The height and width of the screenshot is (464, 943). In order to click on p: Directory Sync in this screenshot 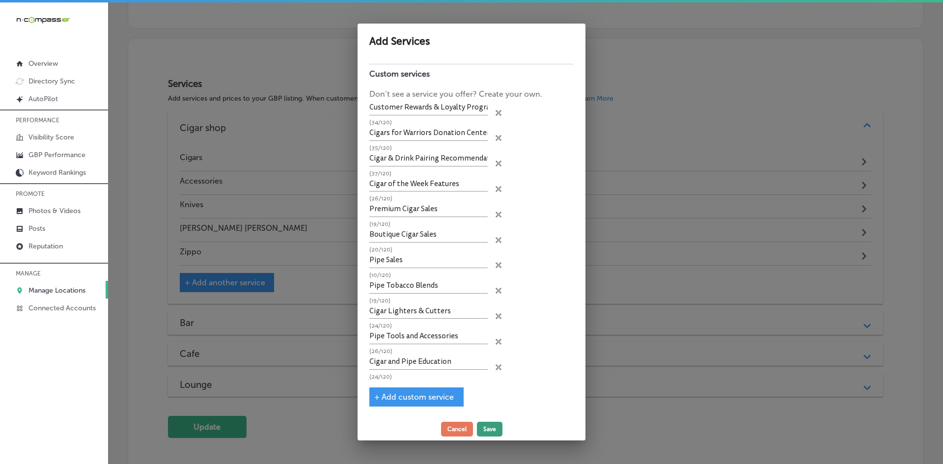, I will do `click(52, 81)`.